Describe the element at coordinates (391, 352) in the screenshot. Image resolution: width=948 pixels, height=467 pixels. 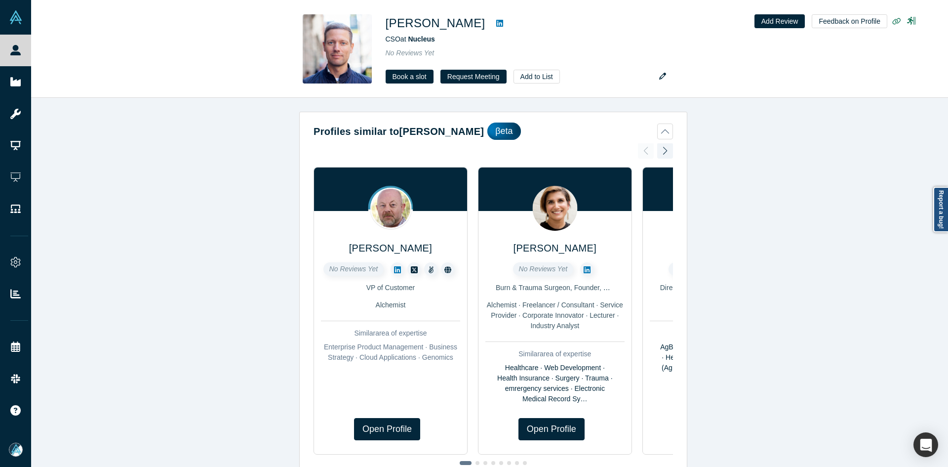
I see `span: Enterprise Product Management · Business Strategy · Cloud Applications · Genomics` at that location.